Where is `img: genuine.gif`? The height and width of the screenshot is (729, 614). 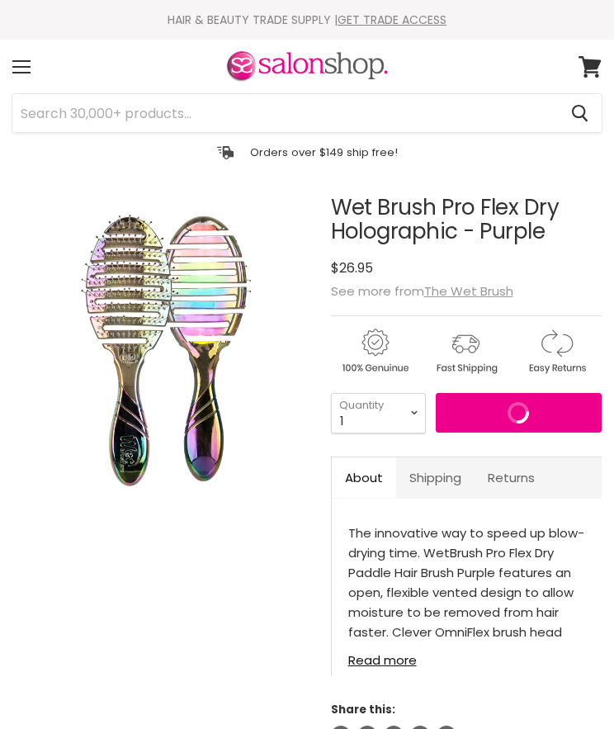
img: genuine.gif is located at coordinates (375, 351).